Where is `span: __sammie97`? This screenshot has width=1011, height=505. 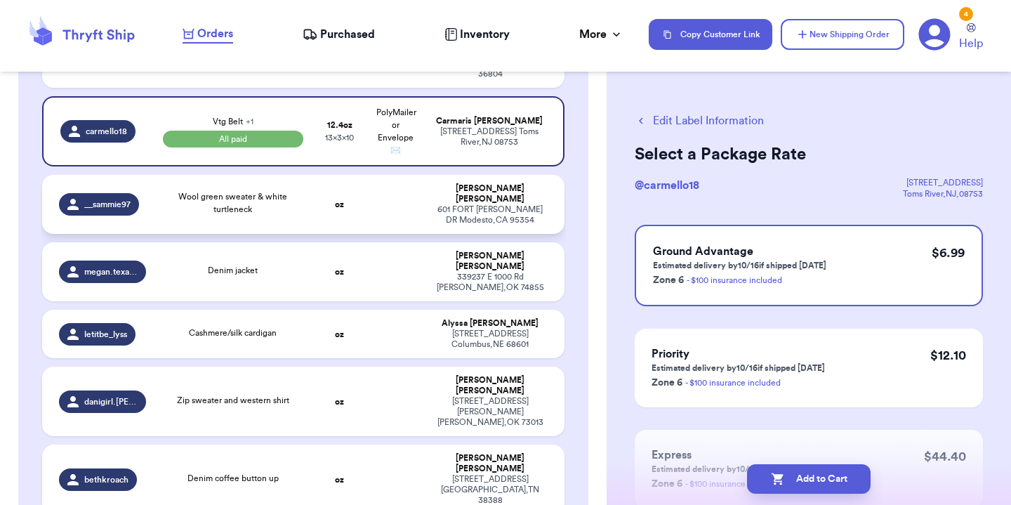
span: __sammie97 is located at coordinates (107, 204).